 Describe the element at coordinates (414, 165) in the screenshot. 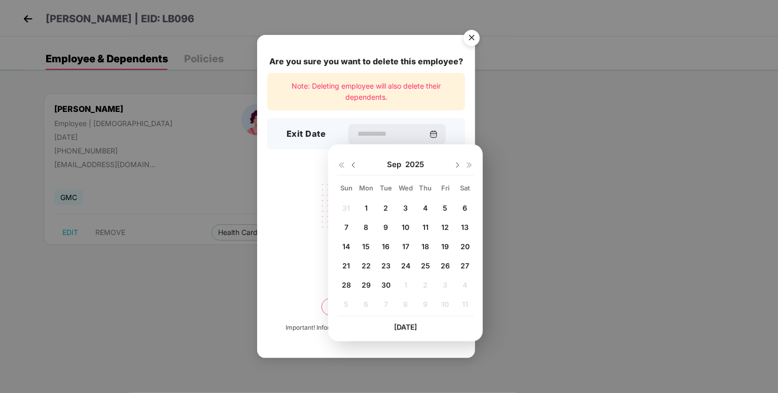

I see `span: 2025` at that location.